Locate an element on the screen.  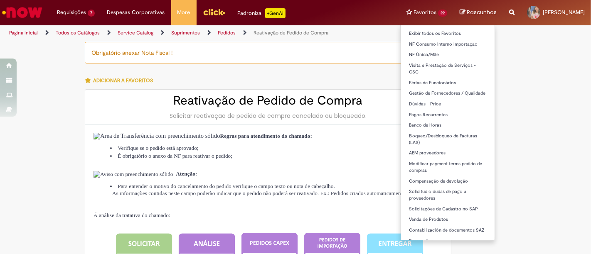
span: More is located at coordinates (184, 12).